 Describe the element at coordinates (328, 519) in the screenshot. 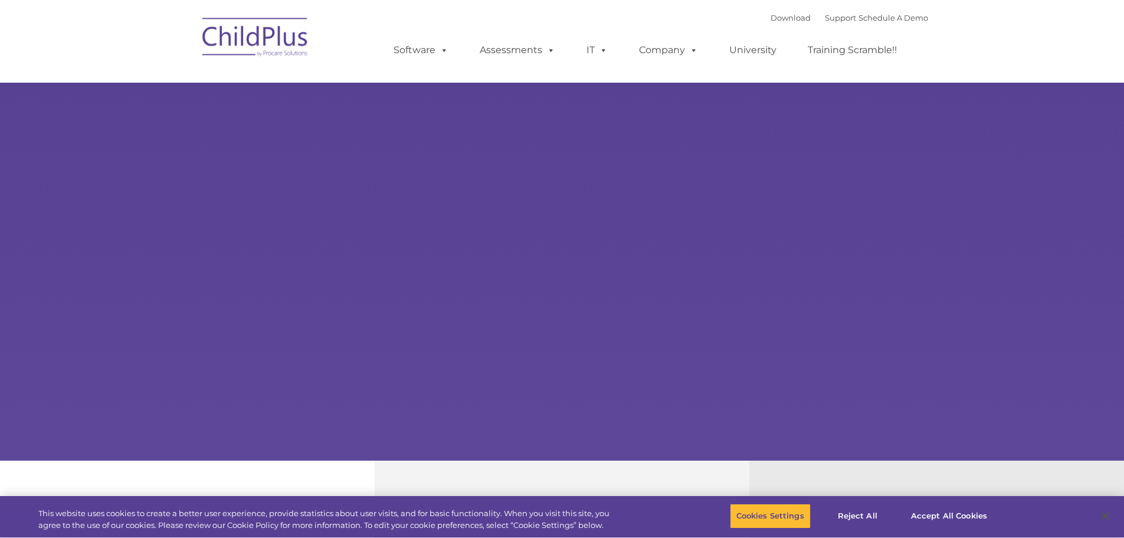

I see `div: This website uses cookies to create a better user experience, provide statistics about user visit...` at that location.